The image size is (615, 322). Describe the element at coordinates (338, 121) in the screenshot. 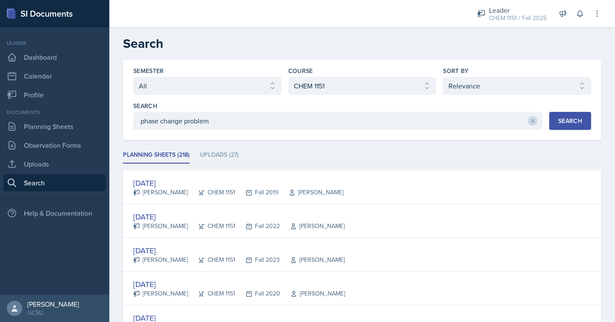

I see `input: Enter search phrase` at that location.